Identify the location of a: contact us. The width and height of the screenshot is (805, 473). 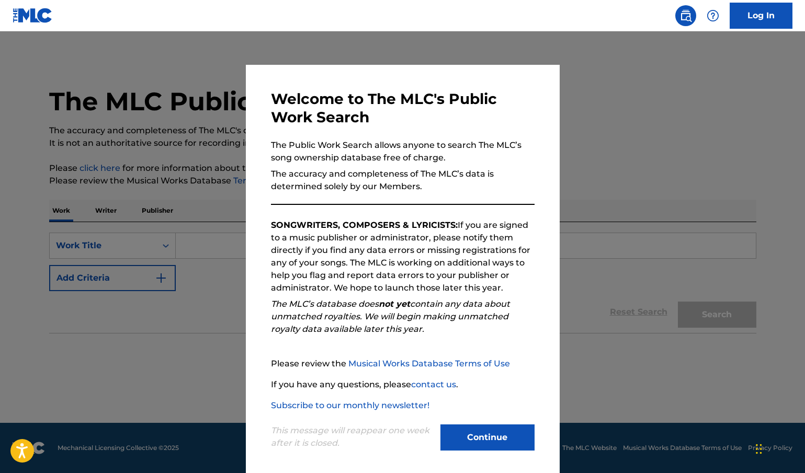
(434, 385).